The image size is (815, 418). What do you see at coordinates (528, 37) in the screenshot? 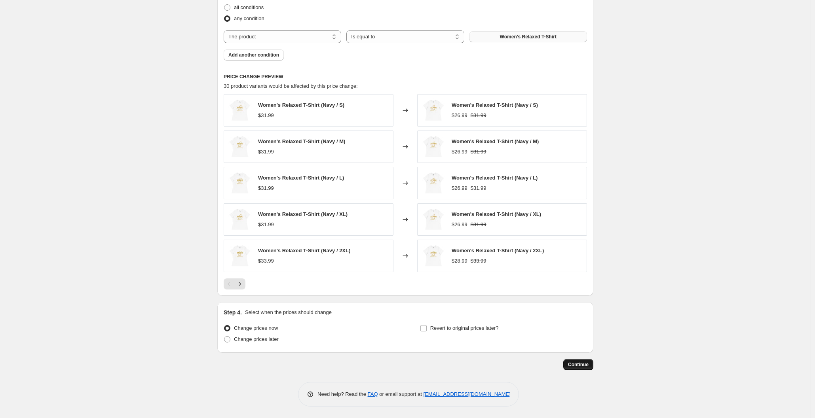
I see `button: Women's Relaxed T-Shirt` at bounding box center [528, 37].